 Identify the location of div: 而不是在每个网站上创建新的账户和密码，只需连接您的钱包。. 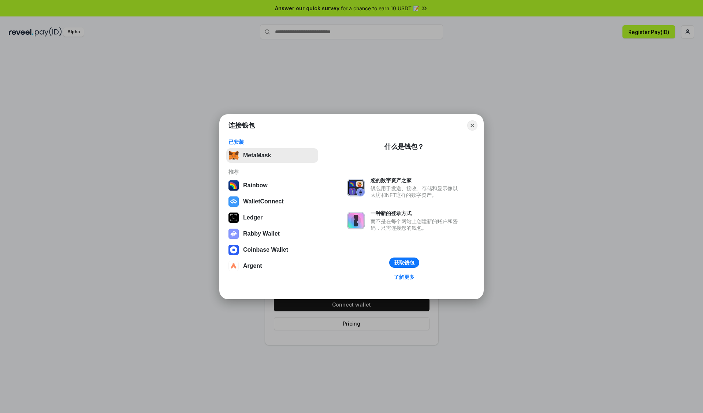
(416, 225).